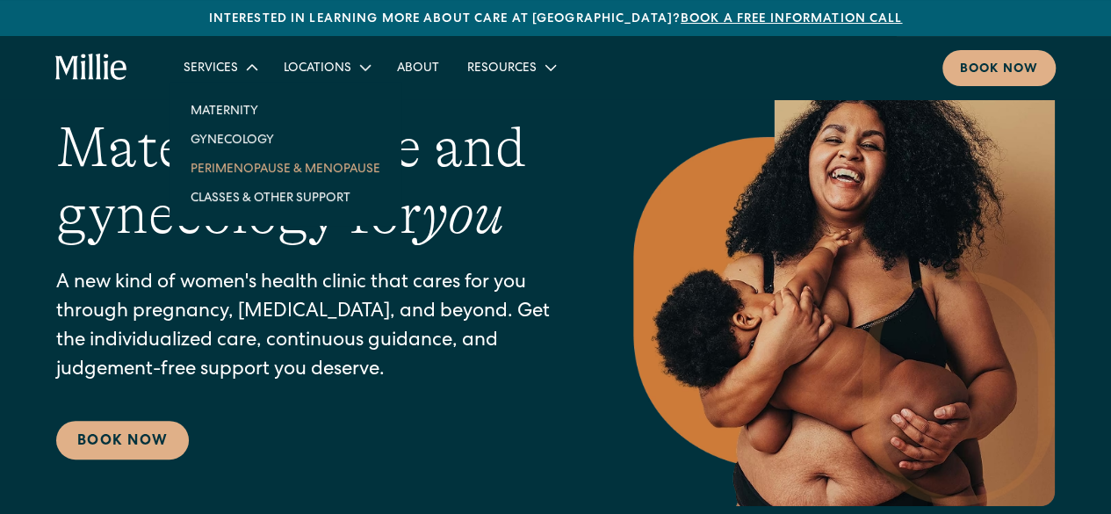  Describe the element at coordinates (844, 286) in the screenshot. I see `img: Smiling mother with her baby in arms, celebrating body positivity and the nurturing bond of postp...` at that location.